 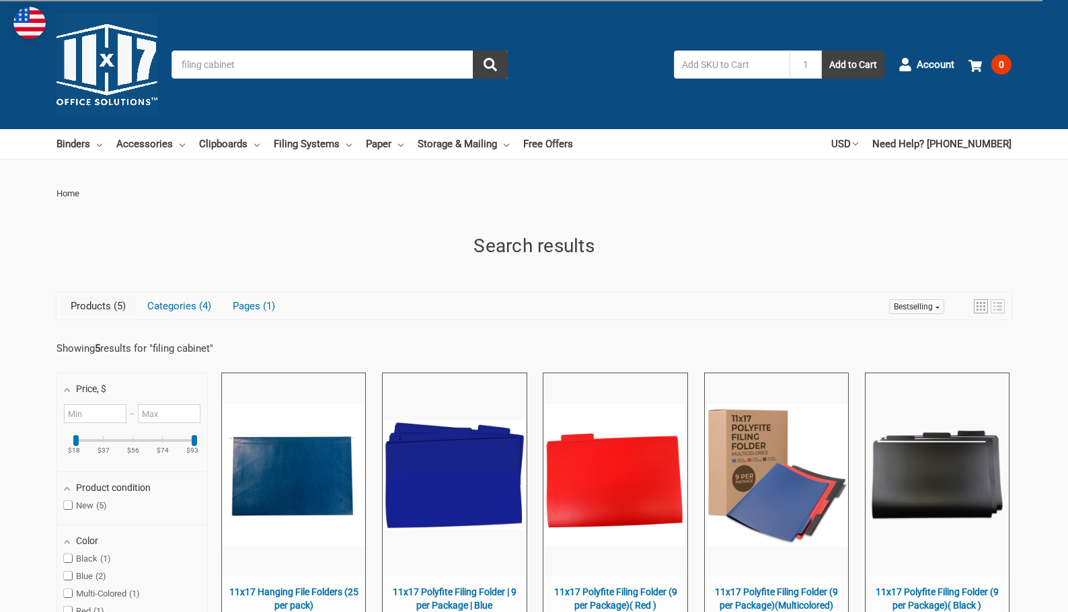 I want to click on img: 11x17 Polyfite Filing Folder | 9 per Package | Blue, so click(x=454, y=475).